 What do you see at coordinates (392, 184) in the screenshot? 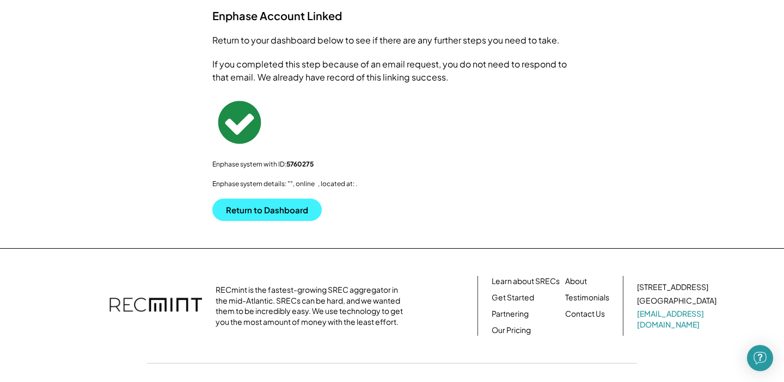
I see `div: Enphase system details: "", online , located at: .` at bounding box center [392, 184].